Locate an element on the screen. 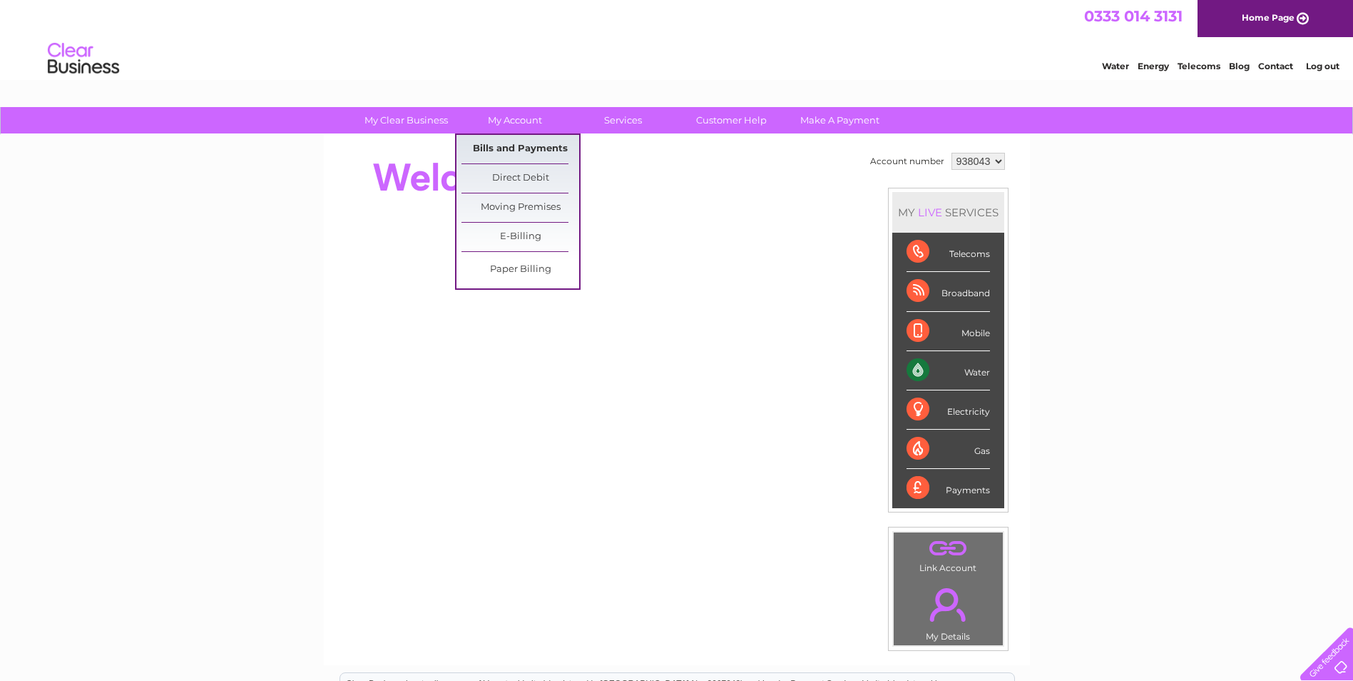 This screenshot has width=1353, height=681. a: Services is located at coordinates (623, 120).